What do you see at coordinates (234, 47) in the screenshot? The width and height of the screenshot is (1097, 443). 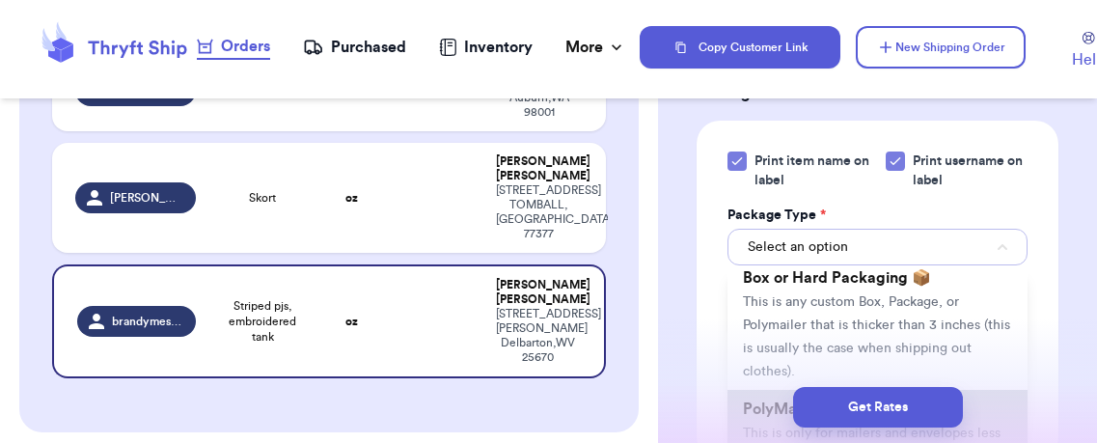 I see `a: Orders` at bounding box center [234, 47].